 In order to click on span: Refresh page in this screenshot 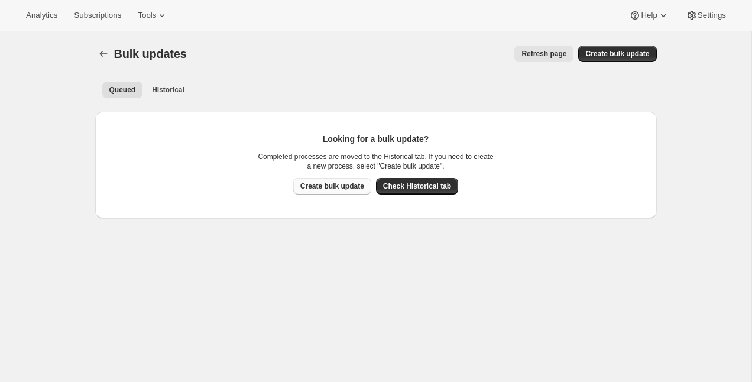, I will do `click(544, 54)`.